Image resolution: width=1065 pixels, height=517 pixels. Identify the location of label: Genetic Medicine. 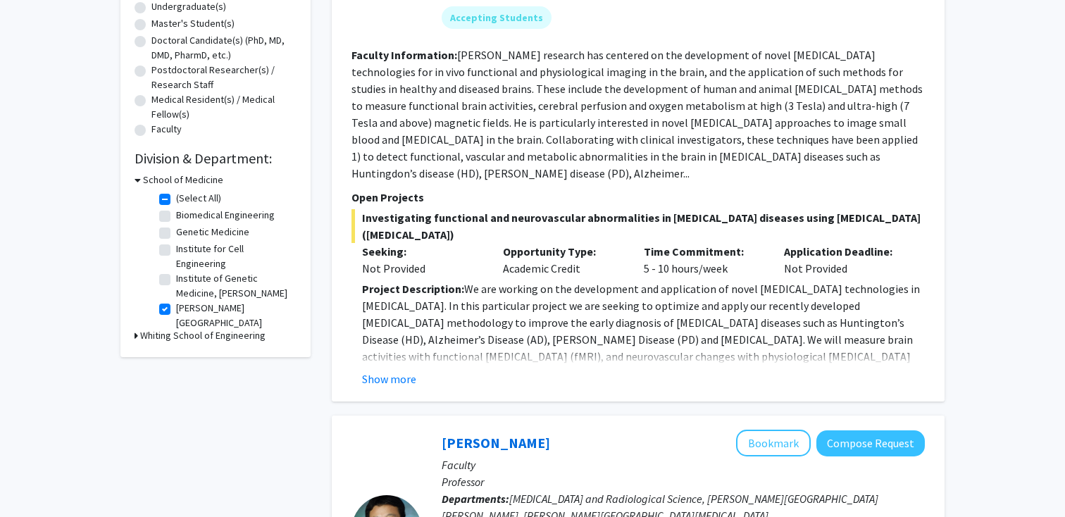
(213, 232).